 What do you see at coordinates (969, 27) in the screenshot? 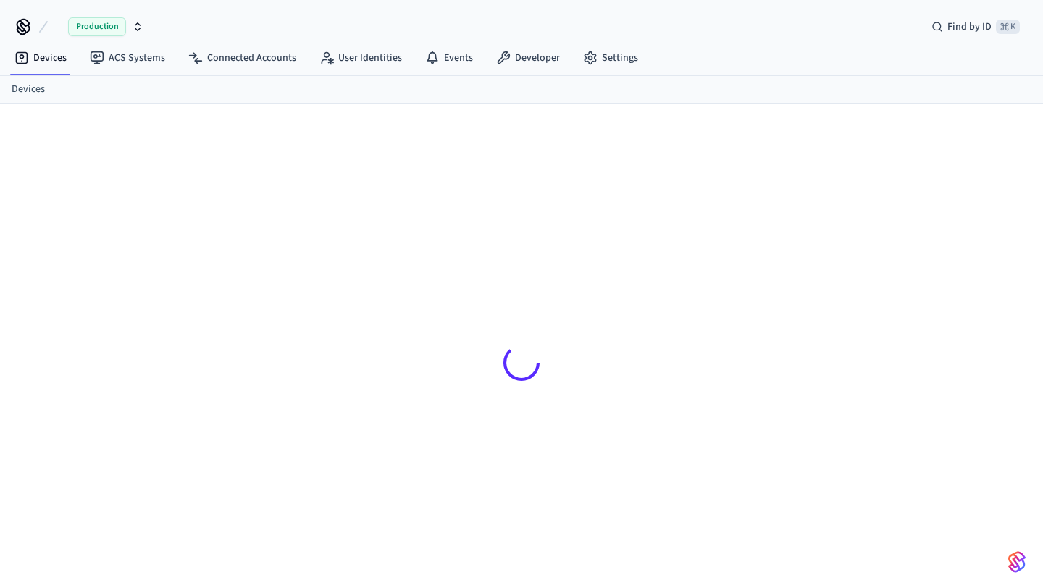
I see `span: Find by ID` at bounding box center [969, 27].